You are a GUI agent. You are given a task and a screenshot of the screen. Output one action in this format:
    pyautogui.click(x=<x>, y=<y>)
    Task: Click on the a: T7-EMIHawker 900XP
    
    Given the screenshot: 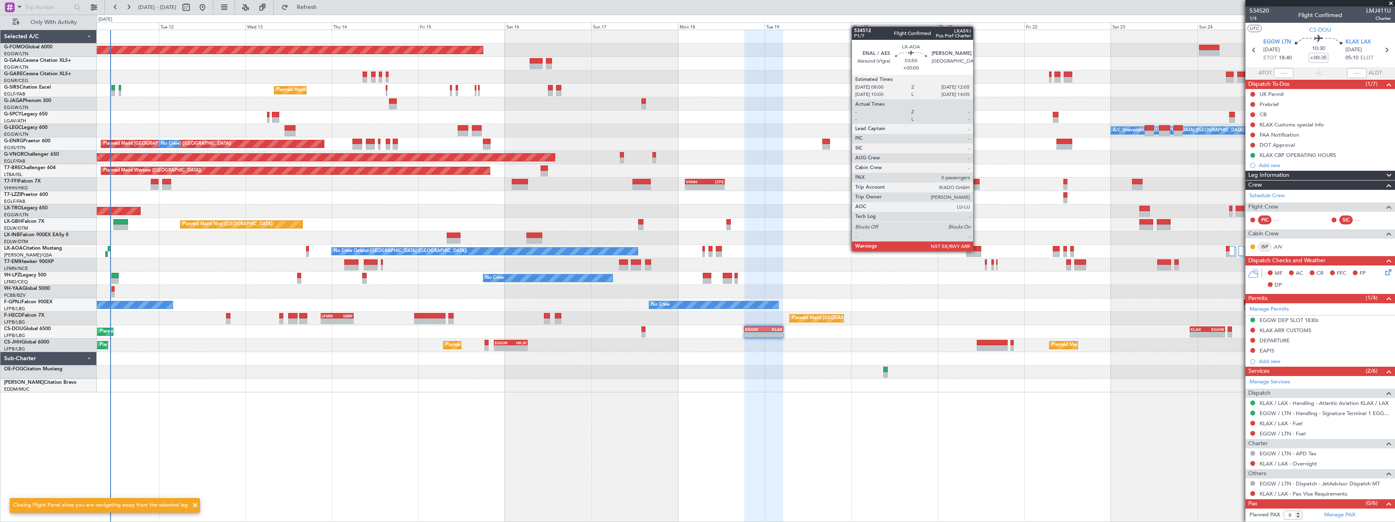 What is the action you would take?
    pyautogui.click(x=29, y=262)
    